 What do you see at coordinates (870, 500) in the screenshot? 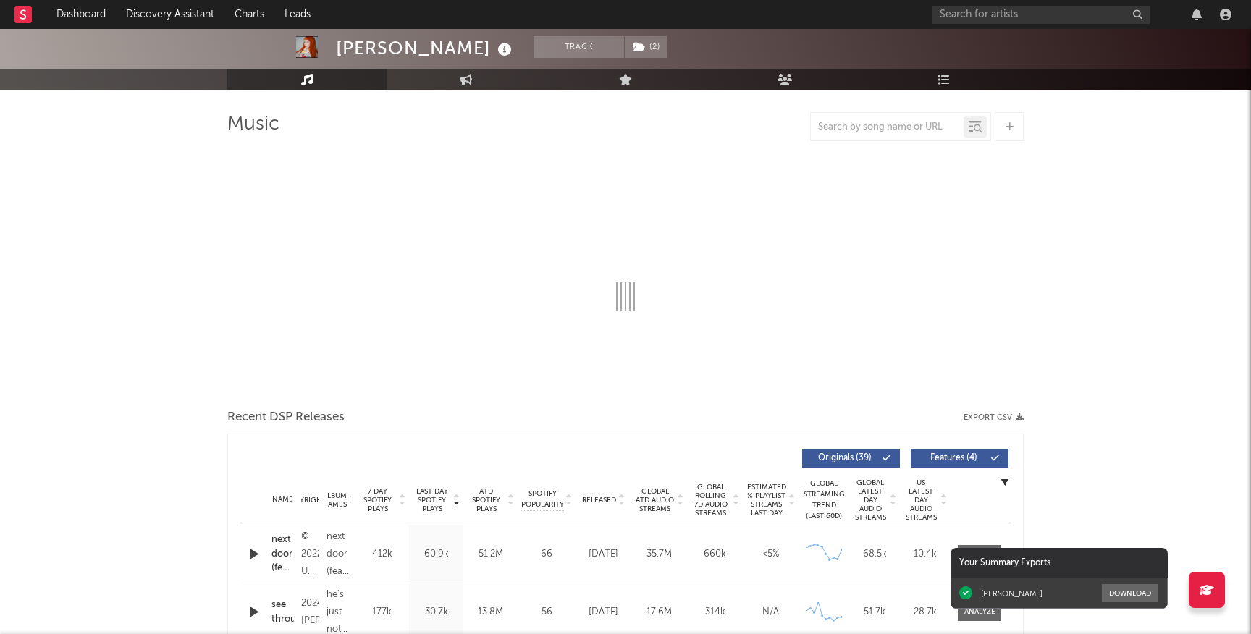
I see `span: Global Latest Day Audio Streams` at bounding box center [870, 500].